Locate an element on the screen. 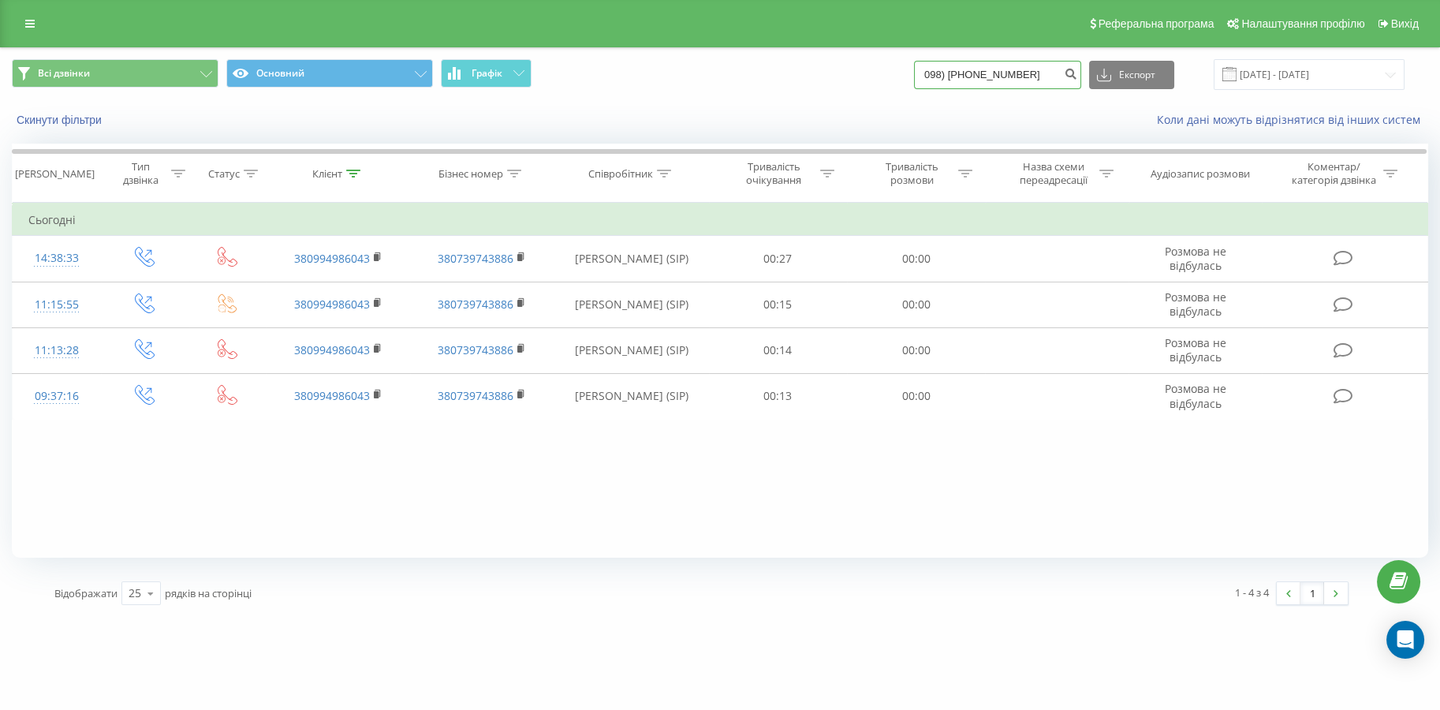 The width and height of the screenshot is (1440, 710). td: 00:13 is located at coordinates (778, 396).